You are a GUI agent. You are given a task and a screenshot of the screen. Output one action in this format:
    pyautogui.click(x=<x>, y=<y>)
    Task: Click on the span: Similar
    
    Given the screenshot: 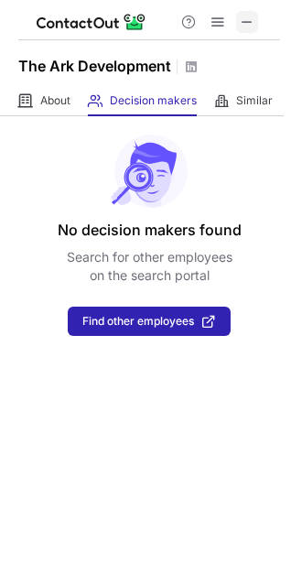 What is the action you would take?
    pyautogui.click(x=254, y=101)
    